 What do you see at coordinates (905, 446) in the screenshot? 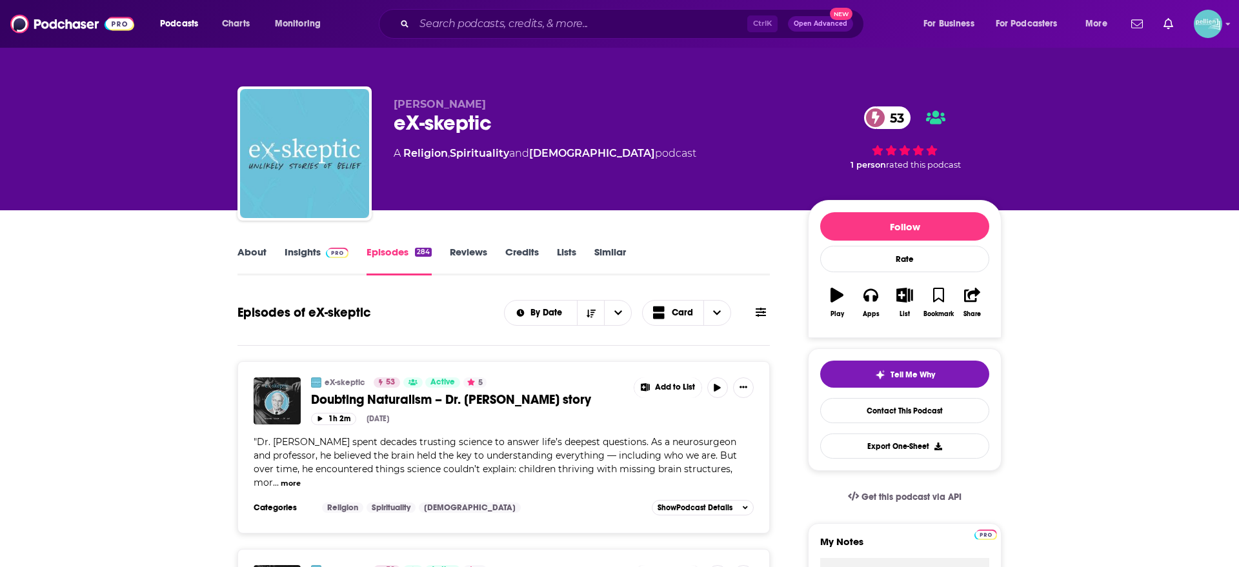
I see `button: Export One-Sheet` at bounding box center [905, 446].